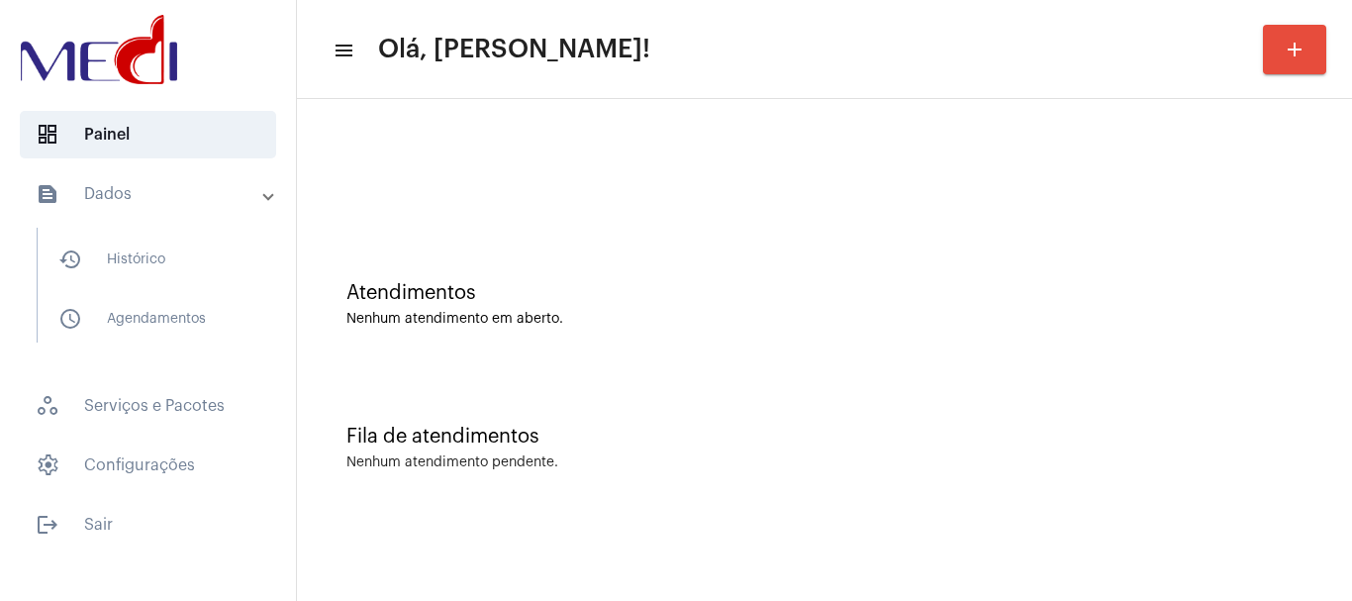 The height and width of the screenshot is (601, 1352). I want to click on span: Painel, so click(148, 135).